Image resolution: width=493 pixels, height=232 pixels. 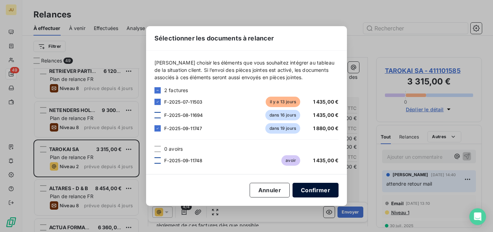 I want to click on span: F-2025-07-11503, so click(x=183, y=102).